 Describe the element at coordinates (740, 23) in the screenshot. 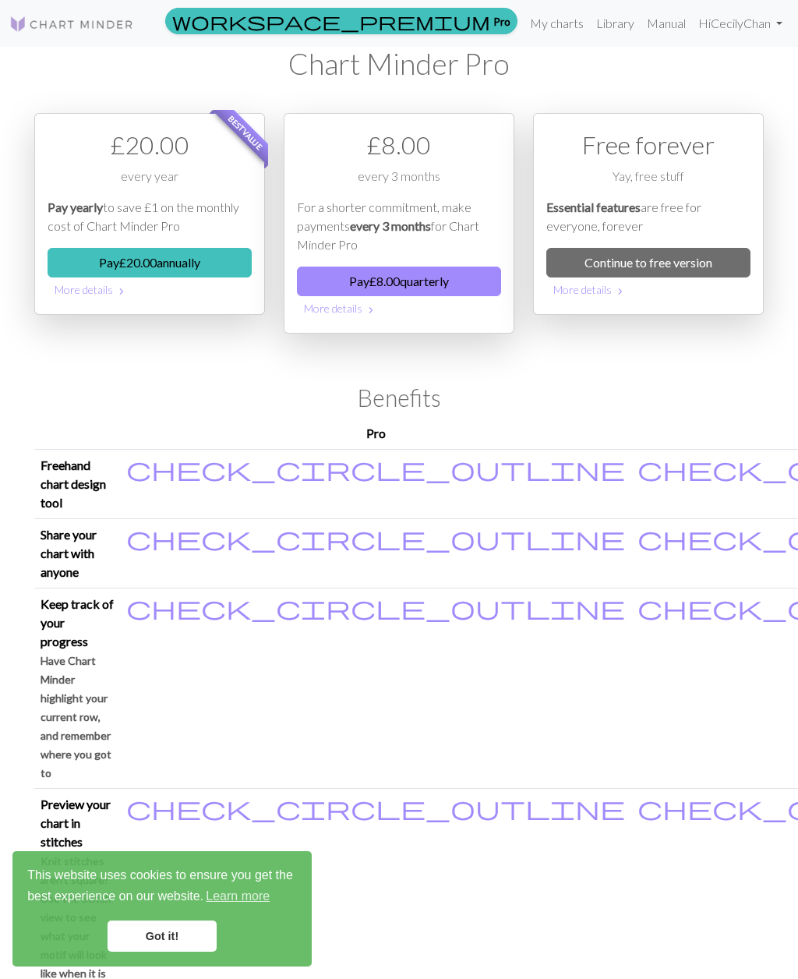

I see `a: HiCecilyChan` at that location.